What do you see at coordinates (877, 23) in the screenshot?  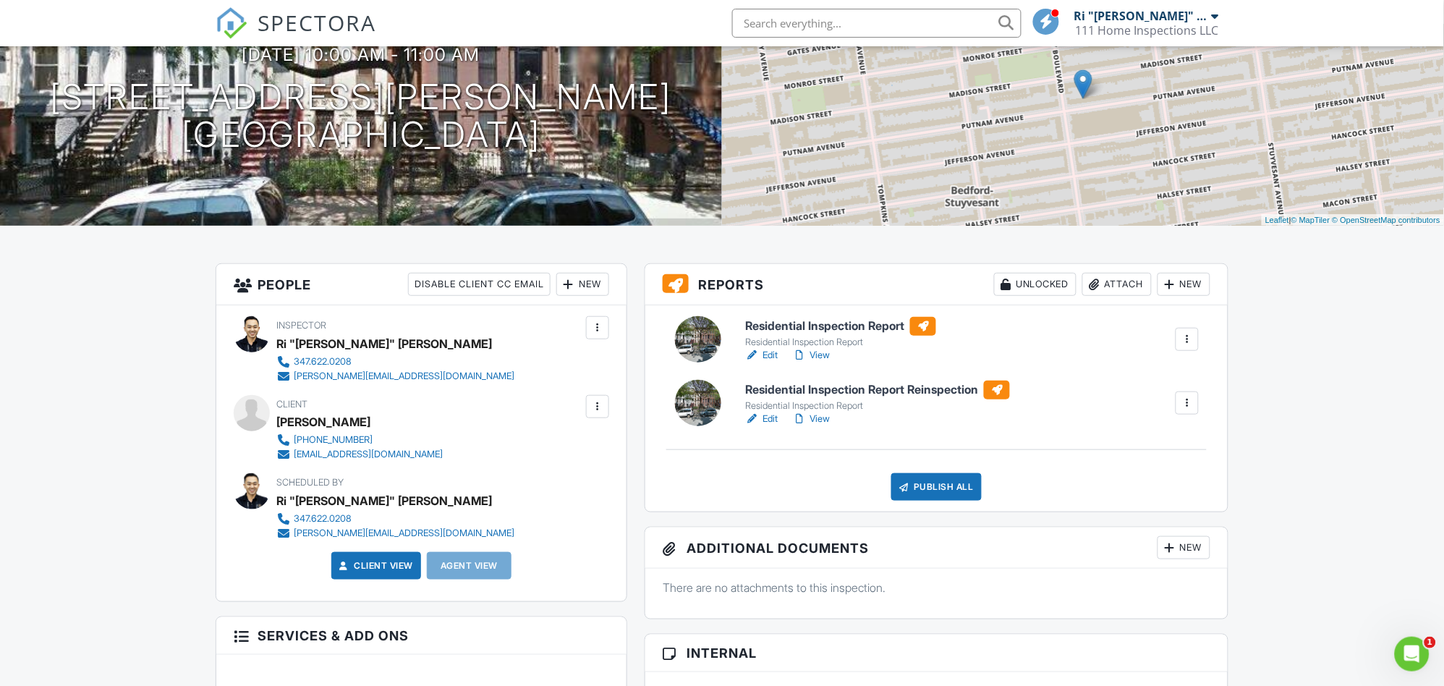 I see `input: Search everything...` at bounding box center [877, 23].